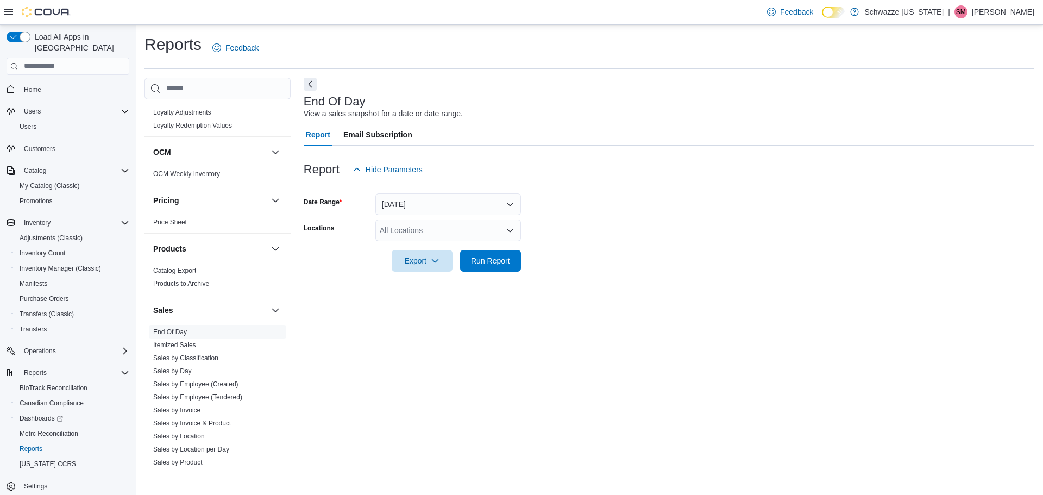  What do you see at coordinates (166, 201) in the screenshot?
I see `h3: Pricing` at bounding box center [166, 201].